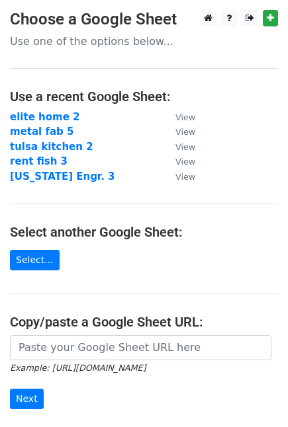  I want to click on a: tulsa kitchen 2, so click(52, 147).